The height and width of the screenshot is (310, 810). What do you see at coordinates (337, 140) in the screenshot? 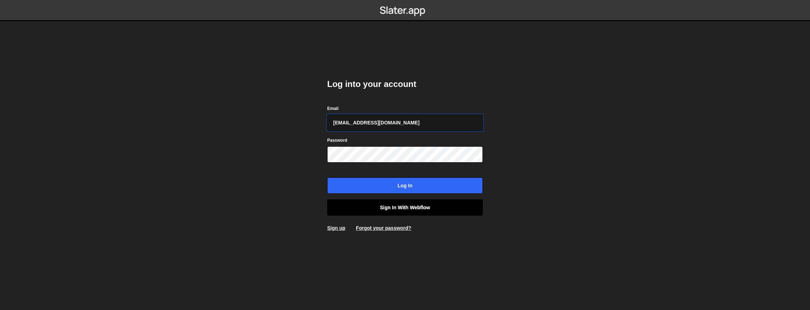
I see `label: Password` at bounding box center [337, 140].